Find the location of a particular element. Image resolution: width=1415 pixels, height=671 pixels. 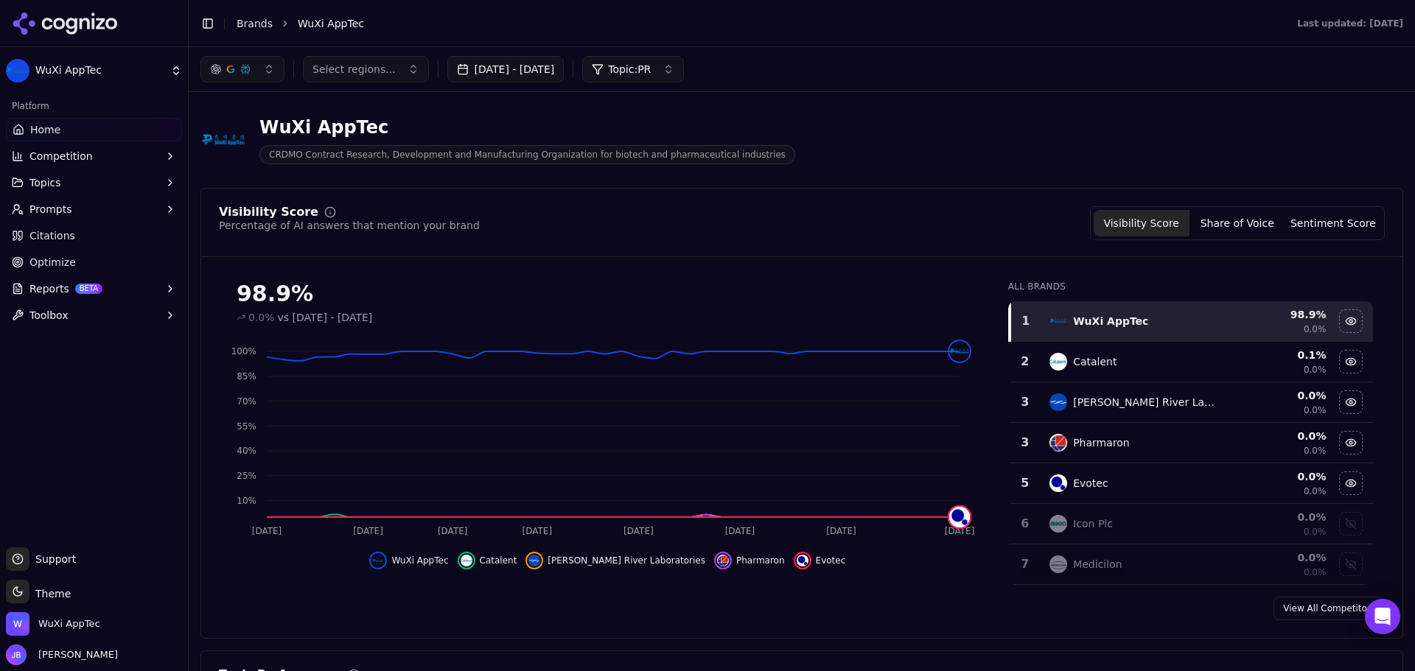

tr: 3pharmaronPharmaron0.0%0.0%Hide pharmaron data is located at coordinates (1191, 443).